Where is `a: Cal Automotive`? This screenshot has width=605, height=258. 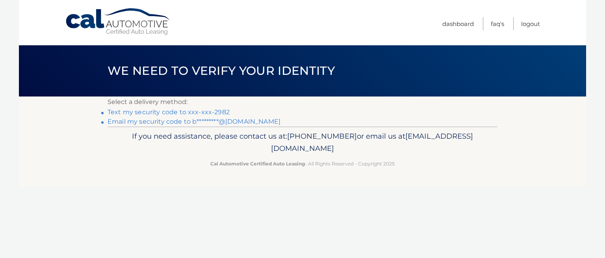
a: Cal Automotive is located at coordinates (118, 22).